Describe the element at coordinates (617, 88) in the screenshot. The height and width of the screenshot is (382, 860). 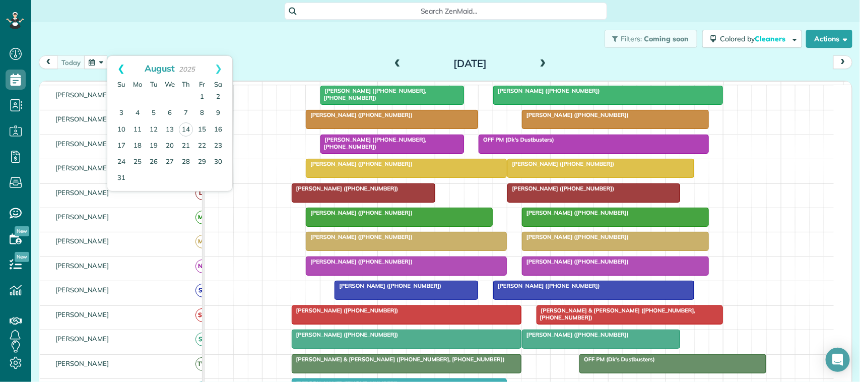
I see `span: 2pm` at that location.